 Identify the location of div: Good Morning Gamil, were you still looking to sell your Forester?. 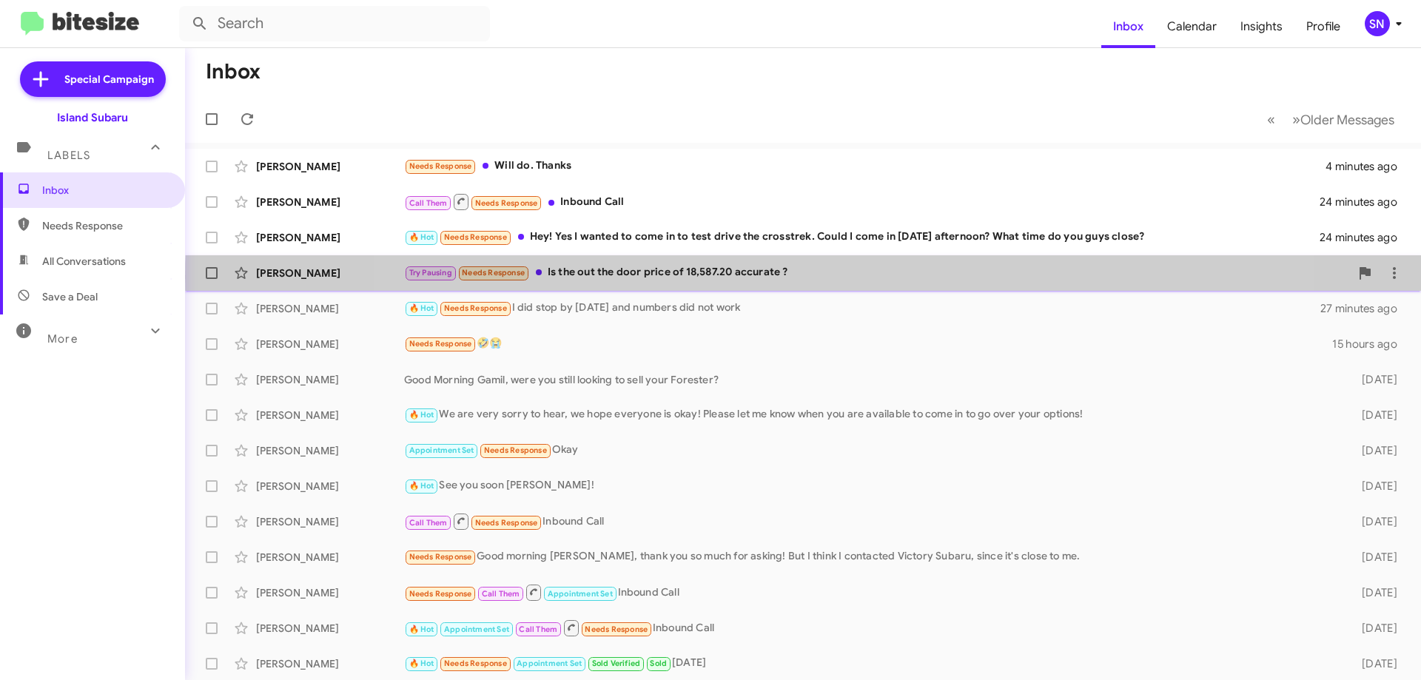
(871, 380).